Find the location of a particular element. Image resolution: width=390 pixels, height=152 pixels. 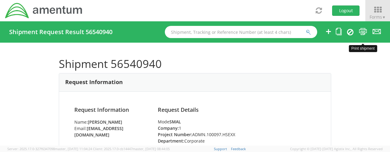

a: Feedback is located at coordinates (238, 149).